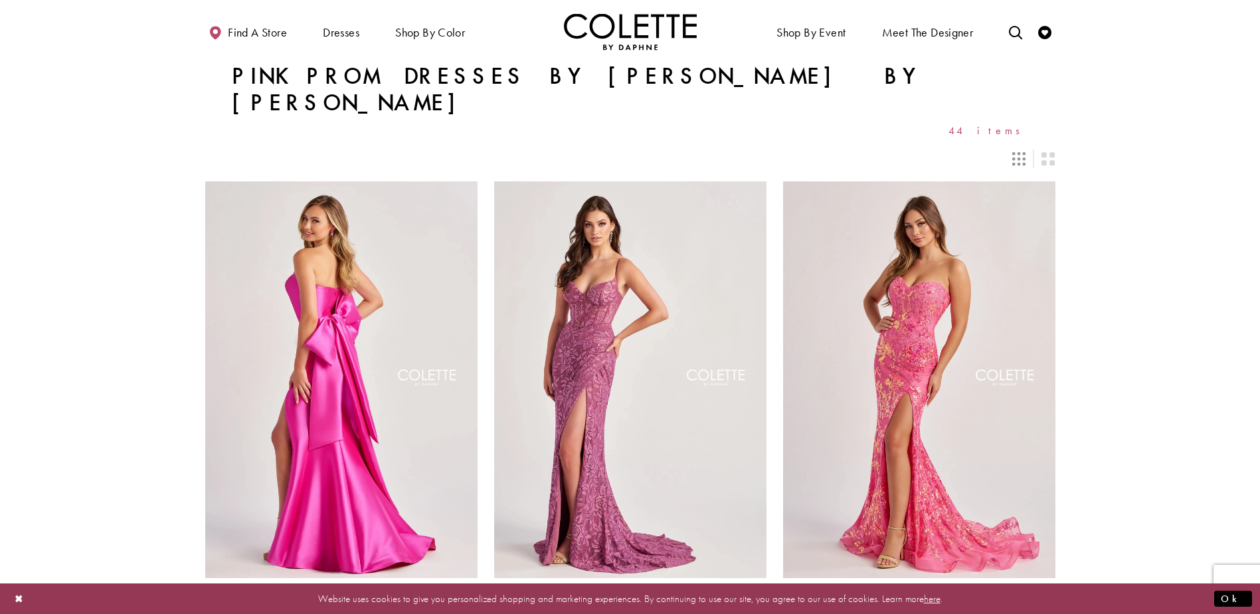 This screenshot has height=614, width=1260. Describe the element at coordinates (248, 31) in the screenshot. I see `a: Find a store` at that location.